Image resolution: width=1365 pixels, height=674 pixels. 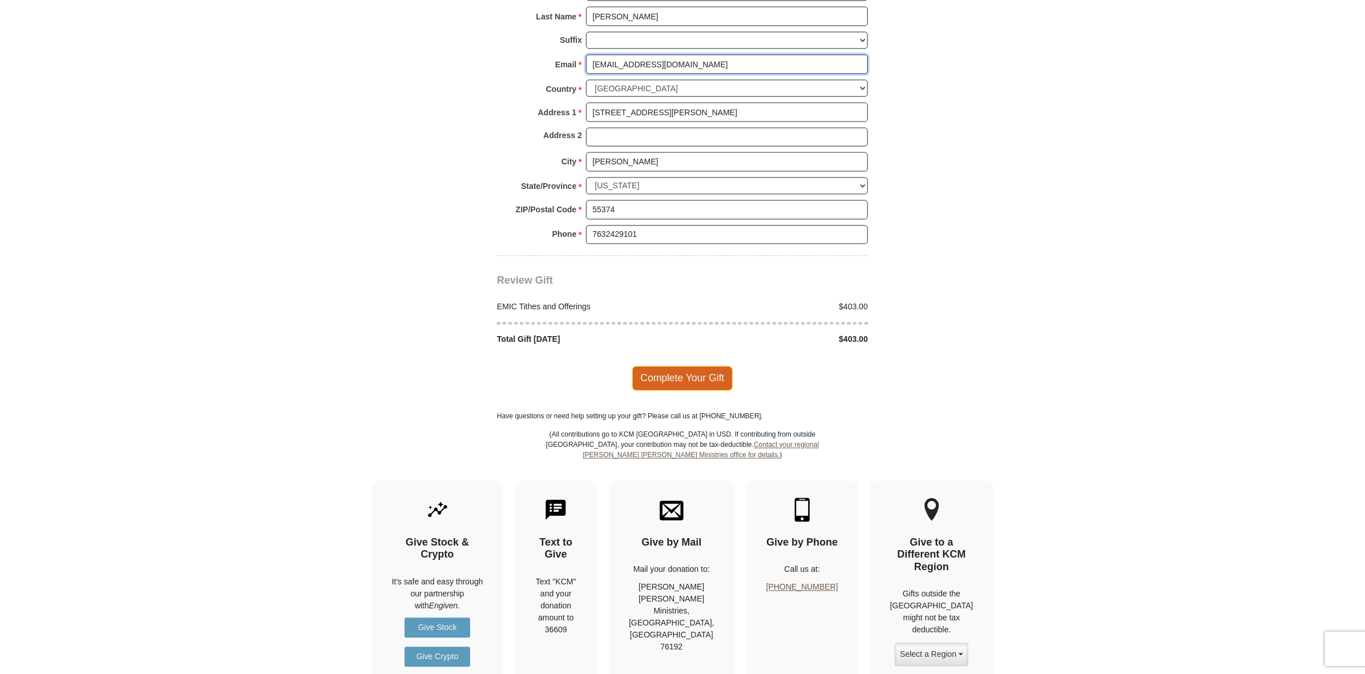 What do you see at coordinates (563, 136) in the screenshot?
I see `strong: Address 2` at bounding box center [563, 136].